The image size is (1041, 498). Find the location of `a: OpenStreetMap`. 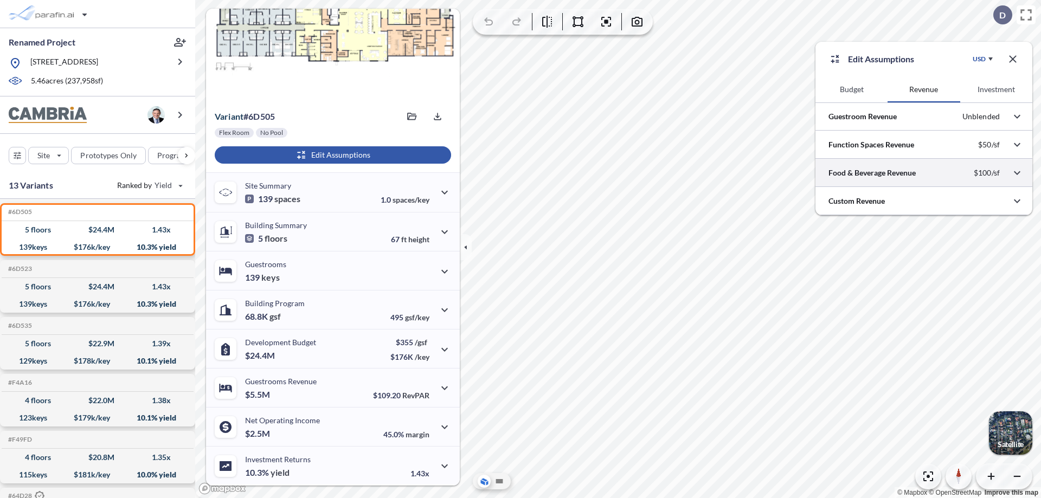

a: OpenStreetMap is located at coordinates (955, 493).